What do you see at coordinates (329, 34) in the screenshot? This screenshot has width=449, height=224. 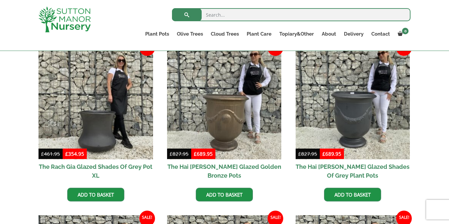 I see `a: About` at bounding box center [329, 34].